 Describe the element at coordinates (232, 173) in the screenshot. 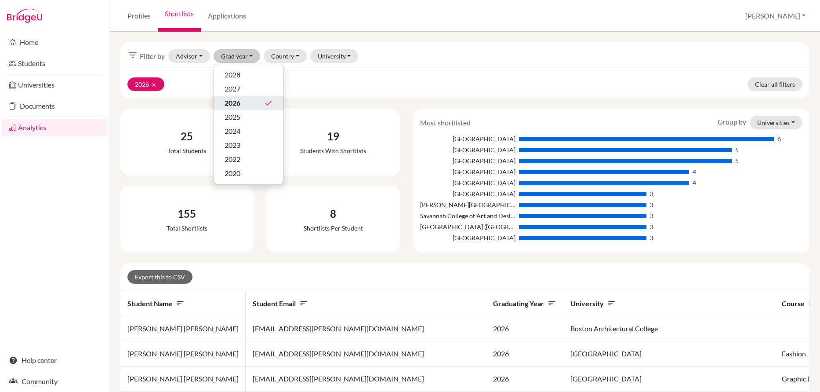

I see `span: 2020` at that location.